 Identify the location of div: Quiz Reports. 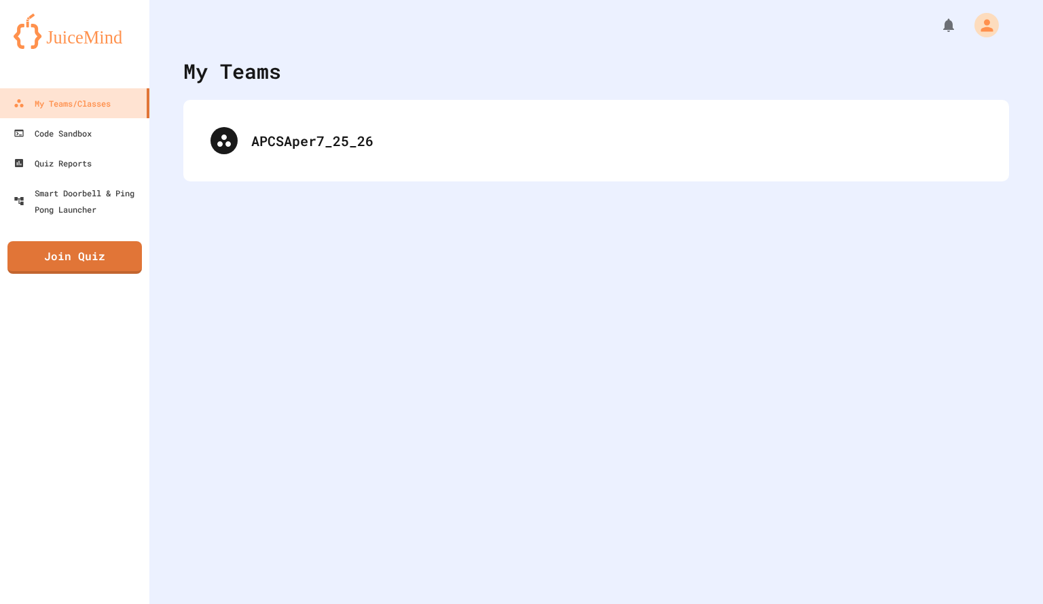
(52, 163).